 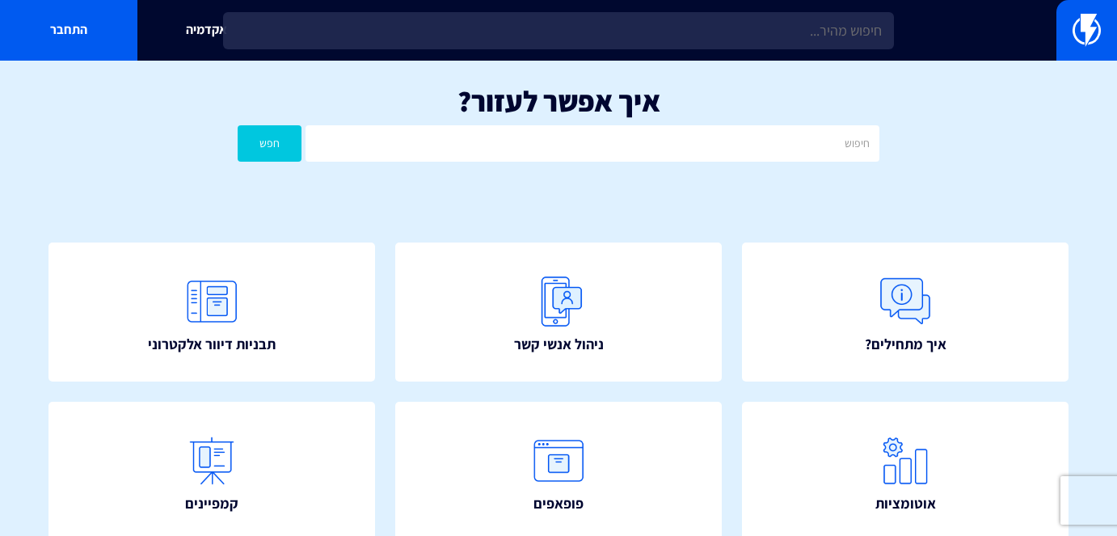 What do you see at coordinates (212, 504) in the screenshot?
I see `span: קמפיינים` at bounding box center [212, 504].